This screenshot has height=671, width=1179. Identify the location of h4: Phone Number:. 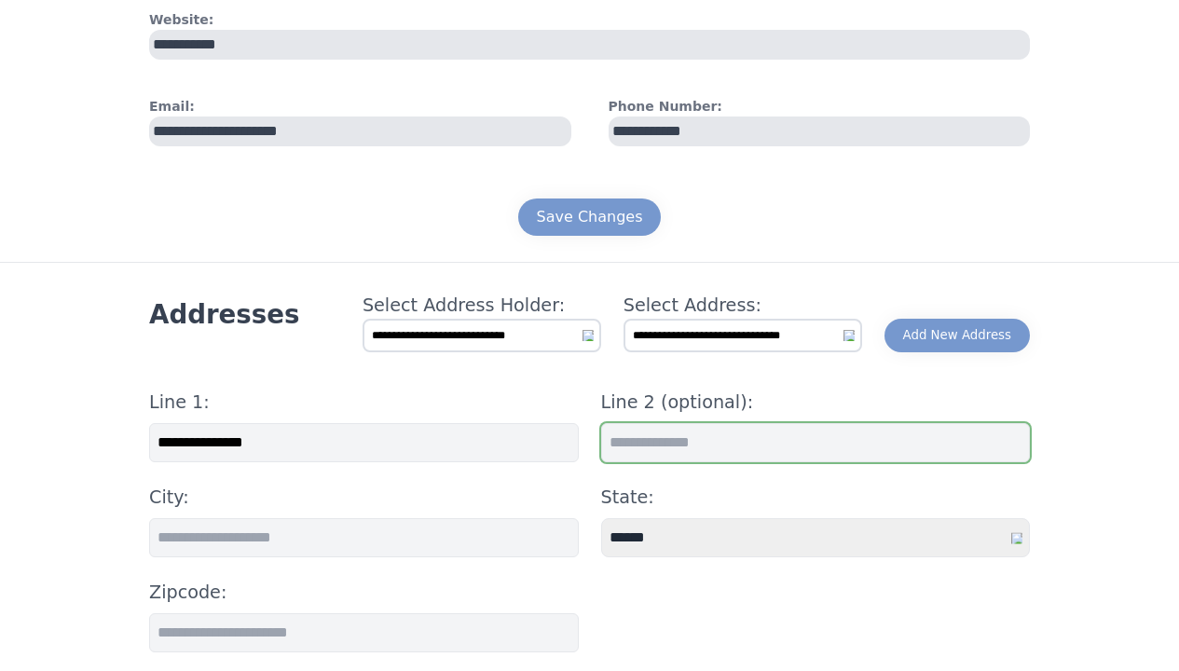
(819, 106).